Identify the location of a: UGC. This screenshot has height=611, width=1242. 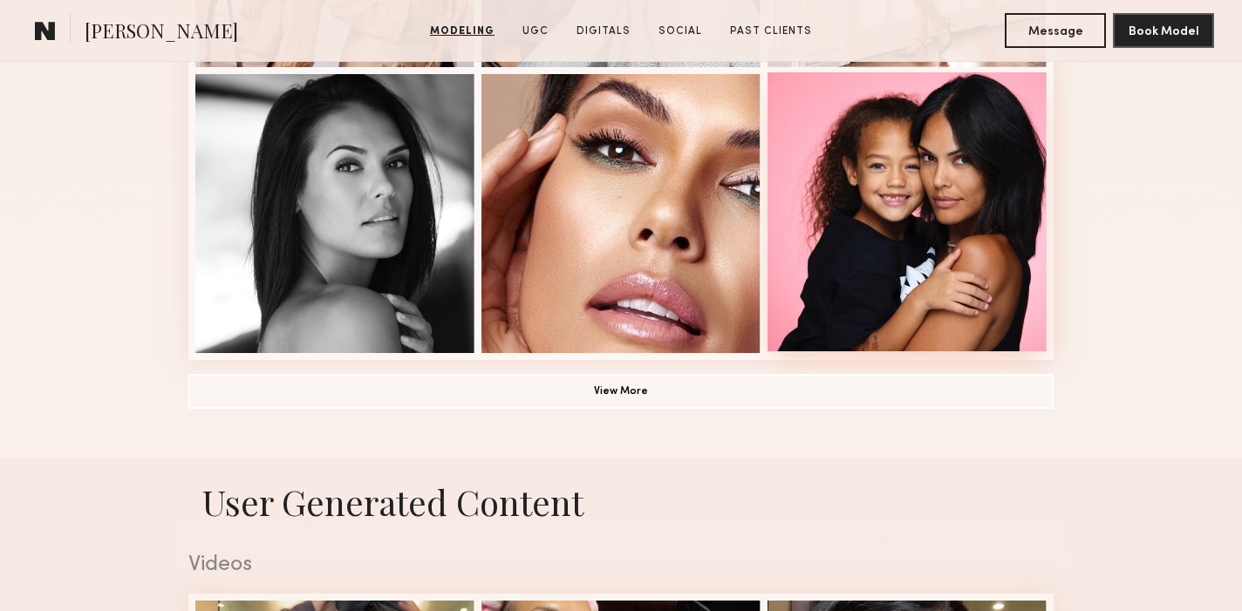
(536, 31).